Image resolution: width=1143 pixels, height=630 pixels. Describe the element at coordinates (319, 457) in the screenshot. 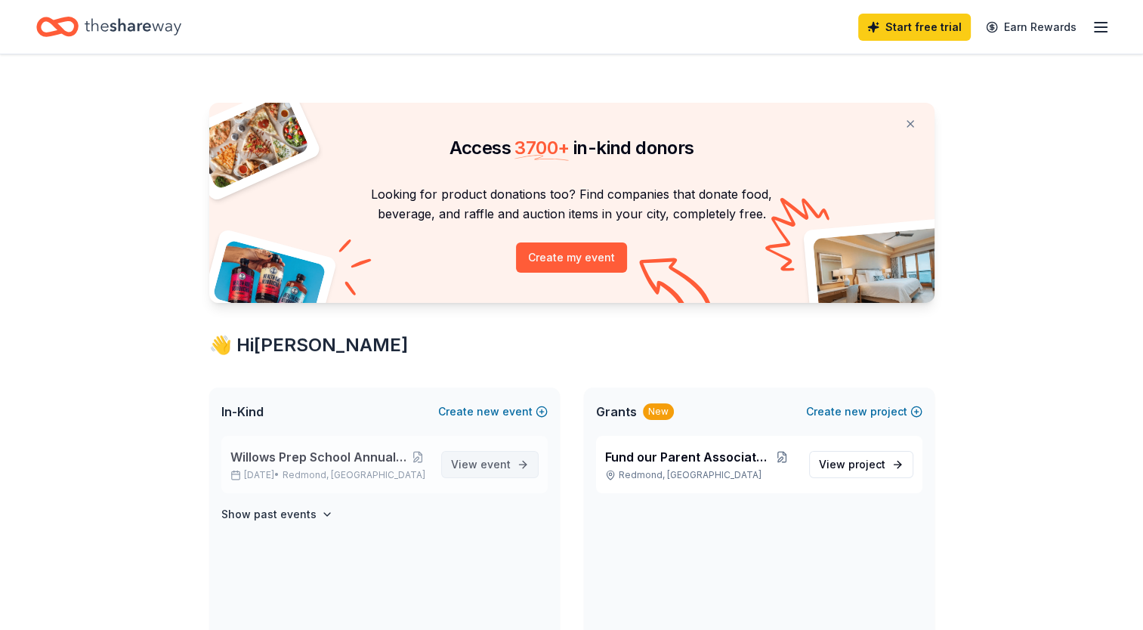

I see `span: Willows Prep School Annual Auction/Gala` at that location.